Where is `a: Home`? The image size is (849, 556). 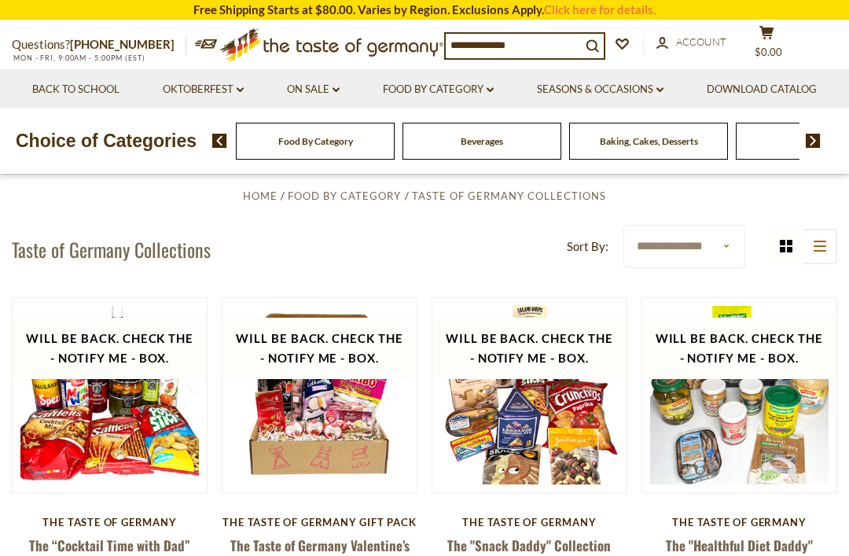
a: Home is located at coordinates (260, 196).